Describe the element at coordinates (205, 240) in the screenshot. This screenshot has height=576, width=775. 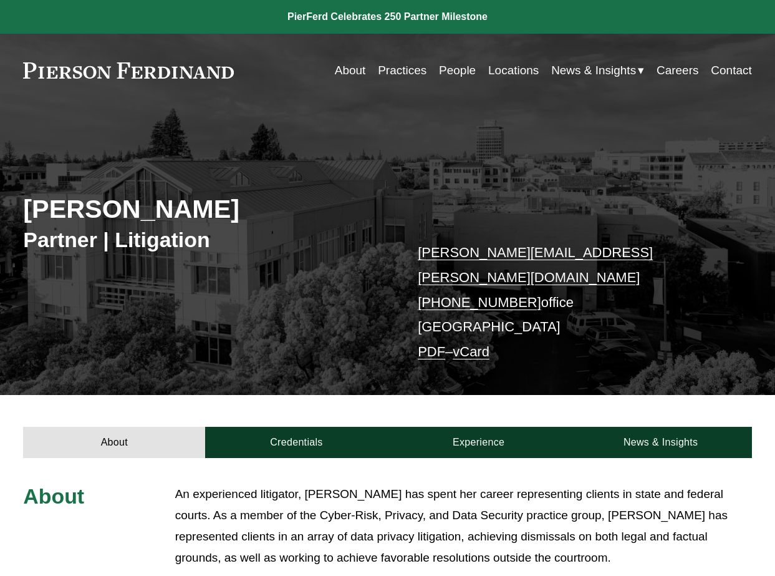
I see `h3: Partner | Litigation` at that location.